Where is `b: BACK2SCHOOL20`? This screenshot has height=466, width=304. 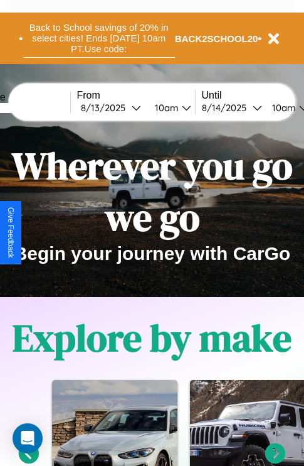
b: BACK2SCHOOL20 is located at coordinates (216, 38).